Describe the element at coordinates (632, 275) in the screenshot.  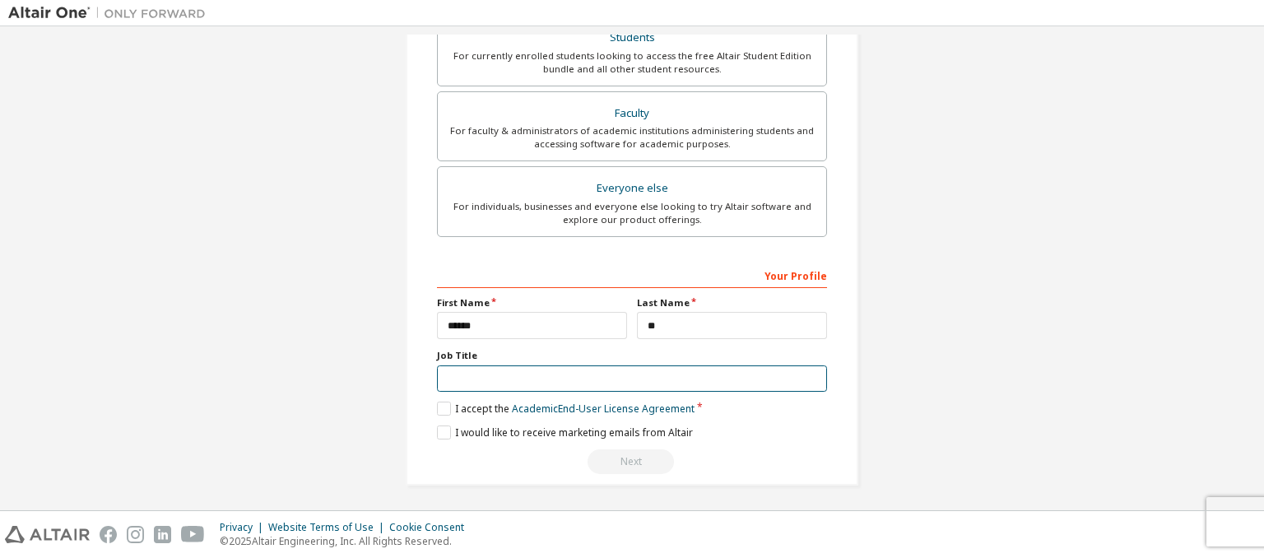
I see `div: Your Profile` at that location.